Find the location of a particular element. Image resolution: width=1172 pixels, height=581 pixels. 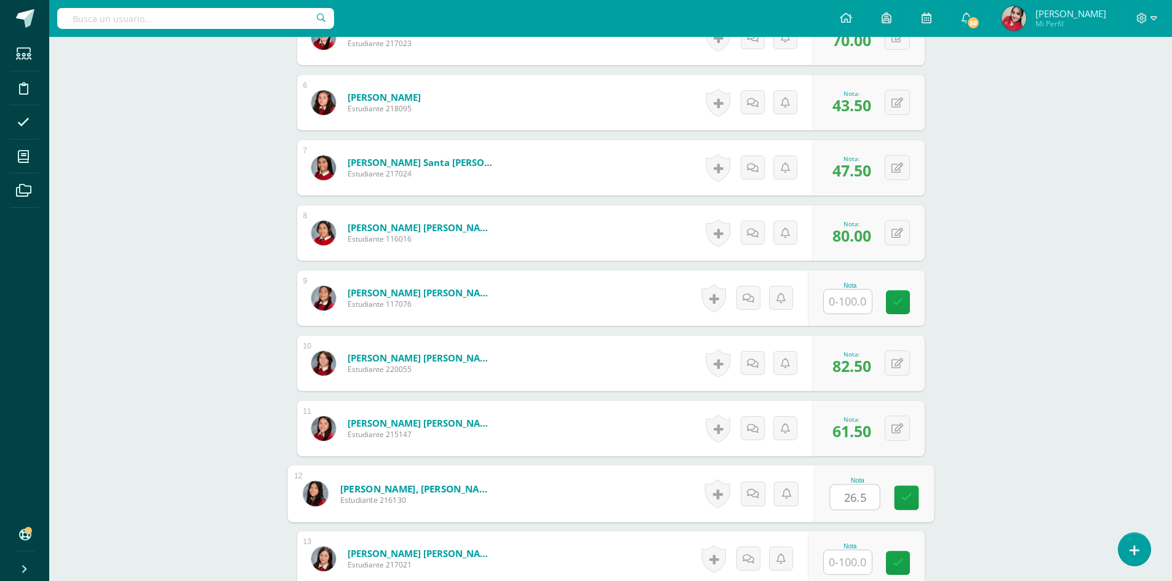

img: a46895f4bd81d3cd1587310f486b0a39.png is located at coordinates (324, 168).